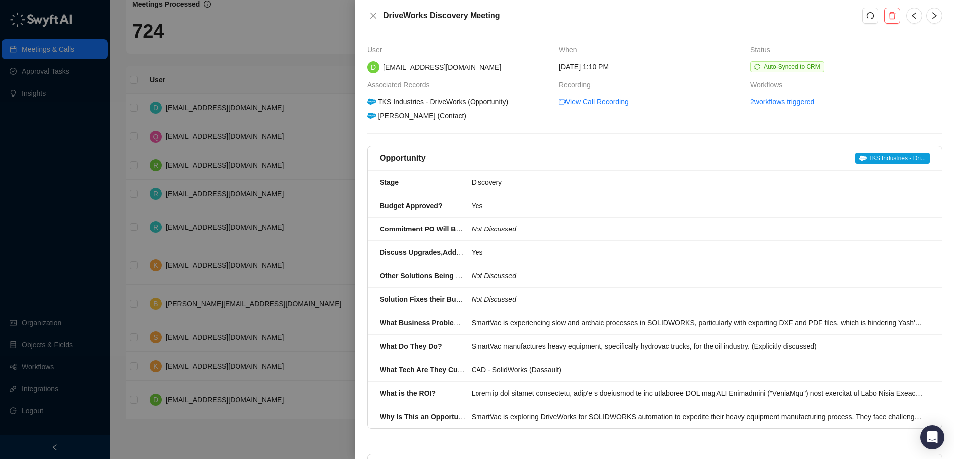  I want to click on strong: What Business Problem are We Solving?, so click(448, 323).